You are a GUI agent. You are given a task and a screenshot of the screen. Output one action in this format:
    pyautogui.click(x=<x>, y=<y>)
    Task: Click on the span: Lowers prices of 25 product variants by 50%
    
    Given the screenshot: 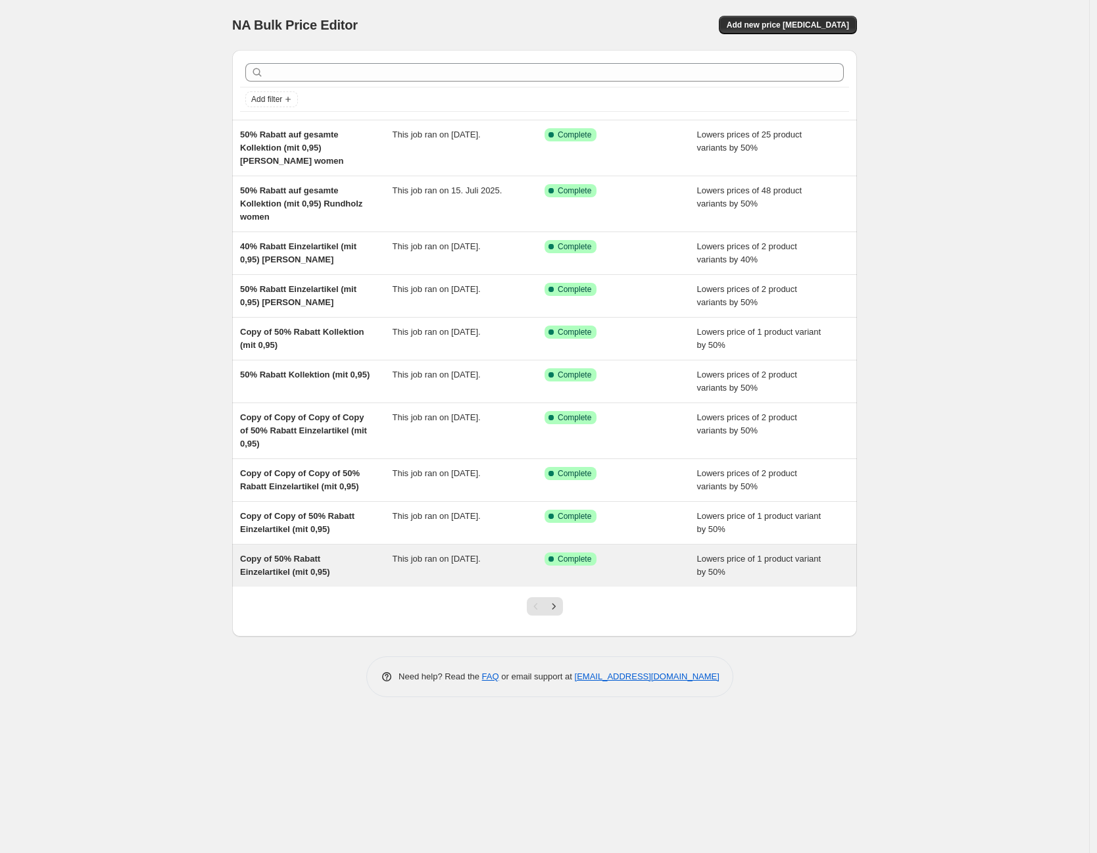 What is the action you would take?
    pyautogui.click(x=750, y=141)
    